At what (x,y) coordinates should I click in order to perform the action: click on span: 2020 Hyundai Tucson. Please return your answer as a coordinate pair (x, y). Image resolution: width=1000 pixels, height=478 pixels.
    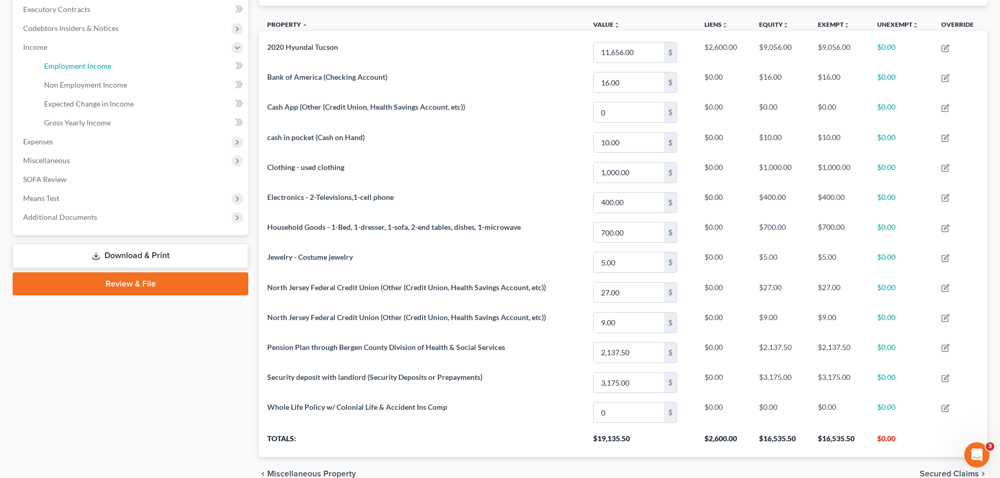
    Looking at the image, I should click on (303, 47).